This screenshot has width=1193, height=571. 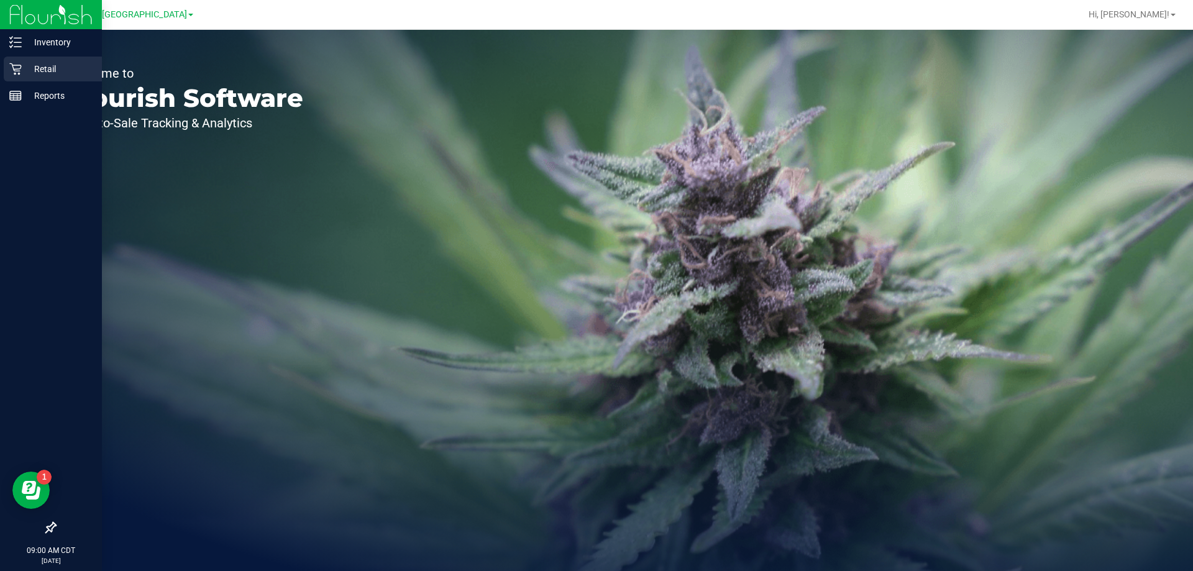 I want to click on p: Retail, so click(x=59, y=69).